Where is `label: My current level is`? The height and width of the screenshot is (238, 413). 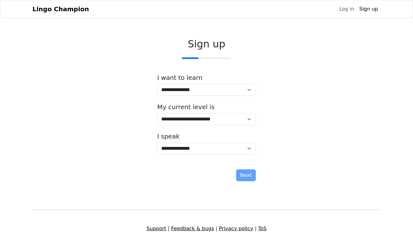
label: My current level is is located at coordinates (186, 107).